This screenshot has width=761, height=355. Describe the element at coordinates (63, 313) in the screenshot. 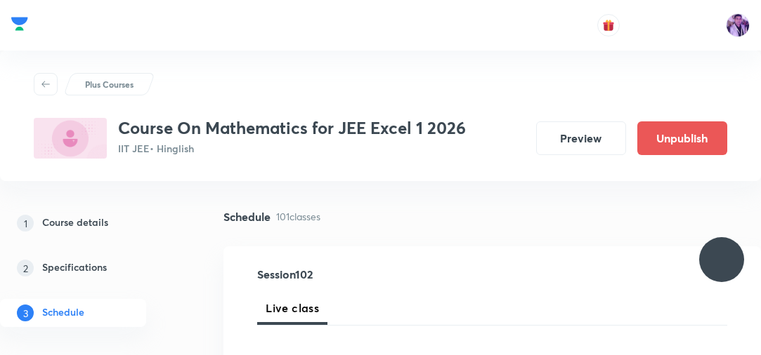

I see `h5: Schedule` at that location.